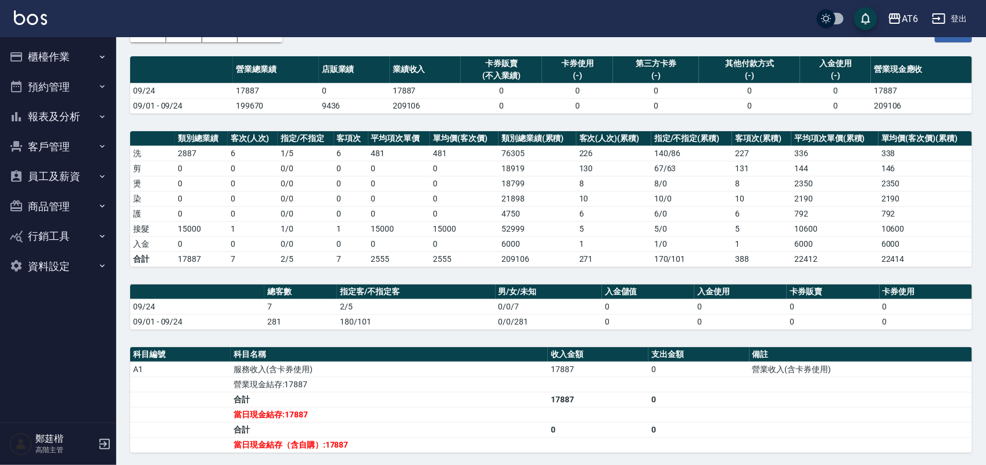 The height and width of the screenshot is (465, 986). What do you see at coordinates (152, 199) in the screenshot?
I see `td: 染` at bounding box center [152, 199].